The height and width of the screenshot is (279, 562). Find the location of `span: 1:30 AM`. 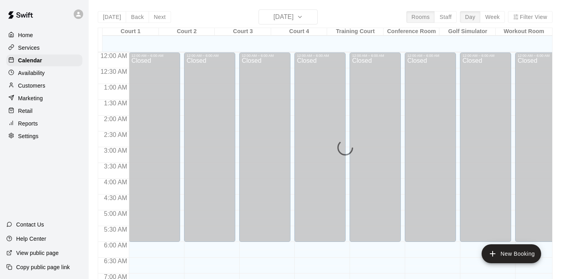

span: 1:30 AM is located at coordinates (115, 103).